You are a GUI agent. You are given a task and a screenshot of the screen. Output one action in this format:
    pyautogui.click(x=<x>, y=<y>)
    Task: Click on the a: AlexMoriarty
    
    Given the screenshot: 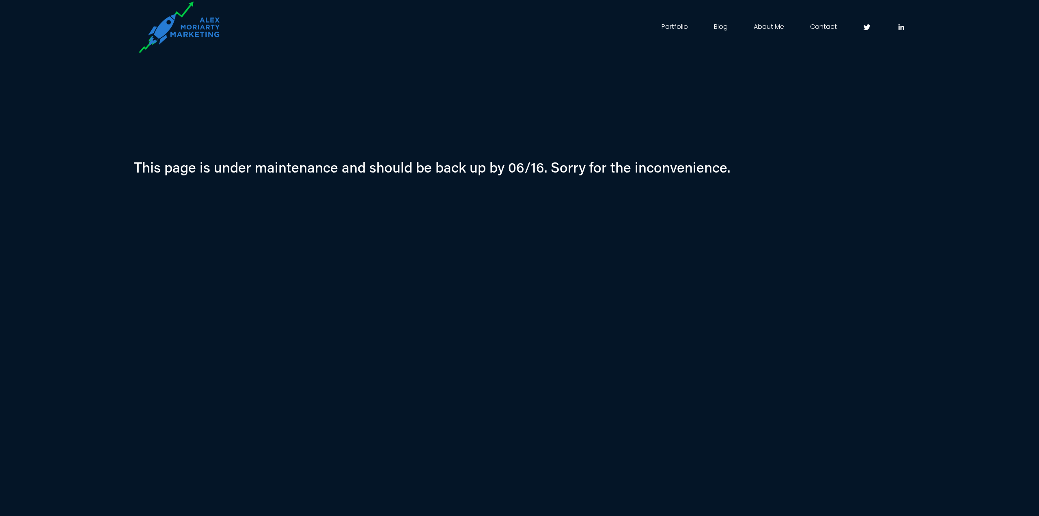 What is the action you would take?
    pyautogui.click(x=186, y=27)
    